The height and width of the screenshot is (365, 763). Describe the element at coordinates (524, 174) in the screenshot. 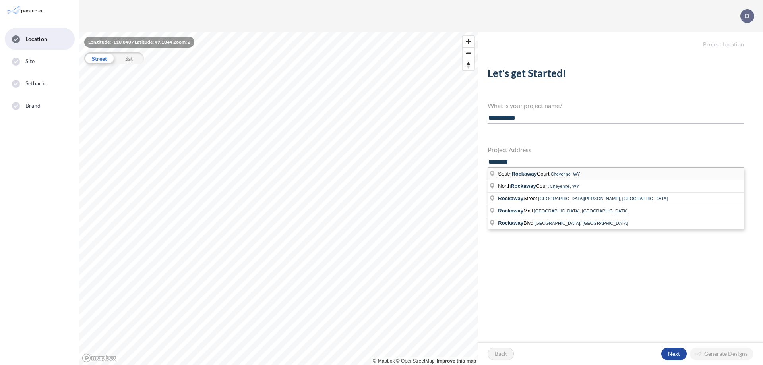

I see `span: South Court` at that location.